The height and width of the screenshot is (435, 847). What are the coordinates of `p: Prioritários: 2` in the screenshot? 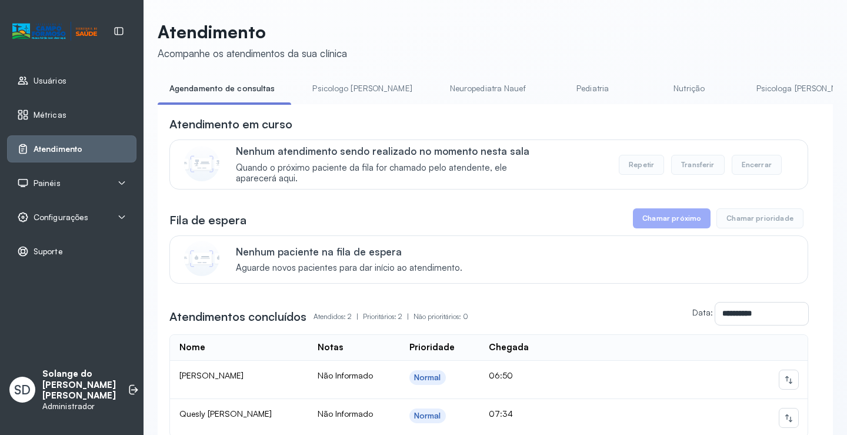 It's located at (388, 316).